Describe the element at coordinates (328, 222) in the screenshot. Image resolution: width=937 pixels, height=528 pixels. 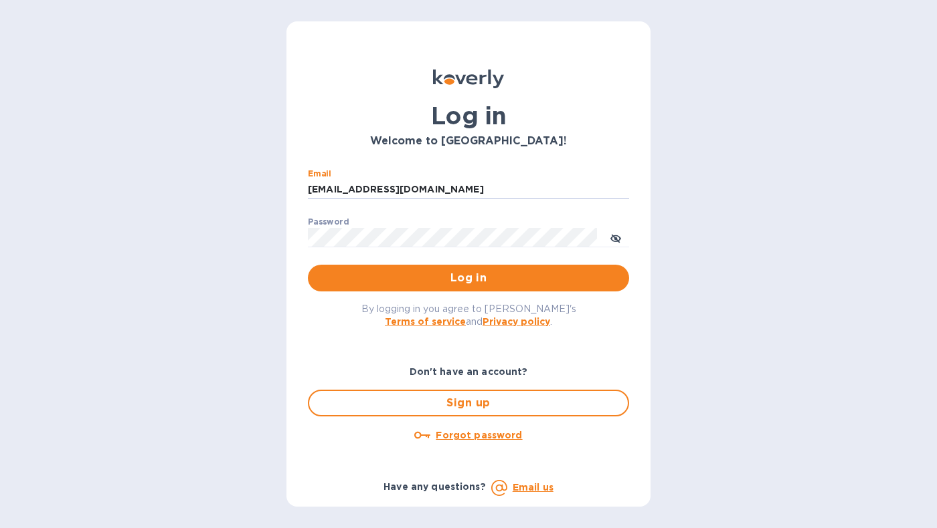
I see `label: Password` at that location.